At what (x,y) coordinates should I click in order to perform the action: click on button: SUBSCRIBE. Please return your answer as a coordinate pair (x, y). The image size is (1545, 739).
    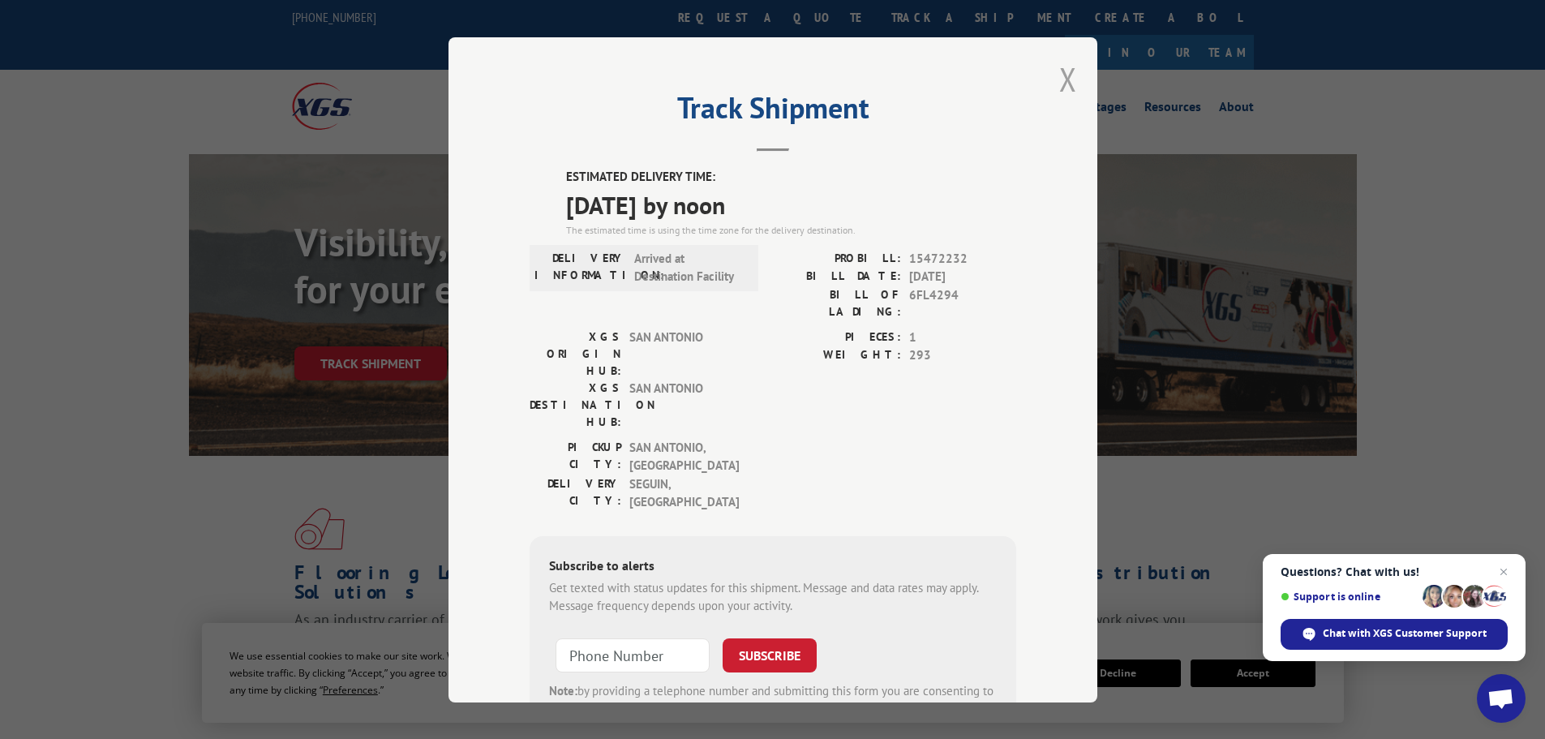
    Looking at the image, I should click on (769, 654).